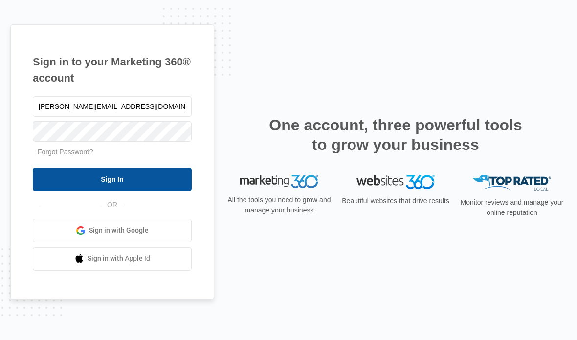  What do you see at coordinates (112, 179) in the screenshot?
I see `input: Sign In` at bounding box center [112, 179].